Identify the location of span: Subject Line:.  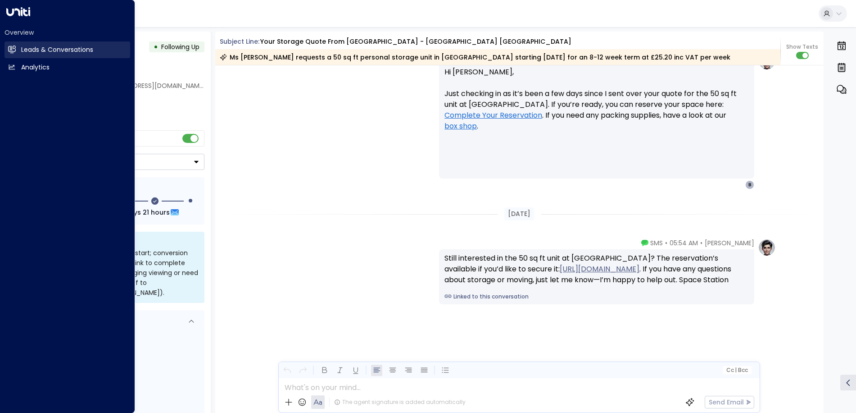
(240, 41).